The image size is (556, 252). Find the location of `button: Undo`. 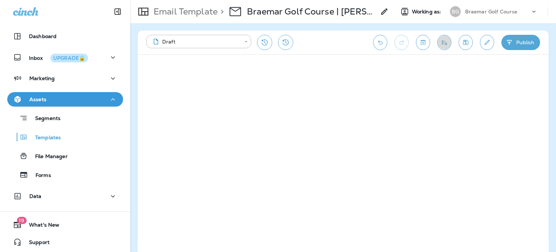

button: Undo is located at coordinates (380, 42).